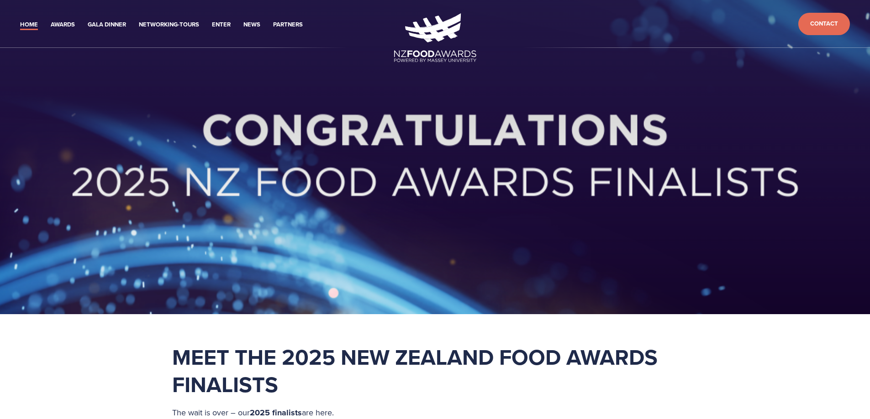  What do you see at coordinates (417, 371) in the screenshot?
I see `strong: Meet the 2025 New Zealand Food Awards Finalists` at bounding box center [417, 371].